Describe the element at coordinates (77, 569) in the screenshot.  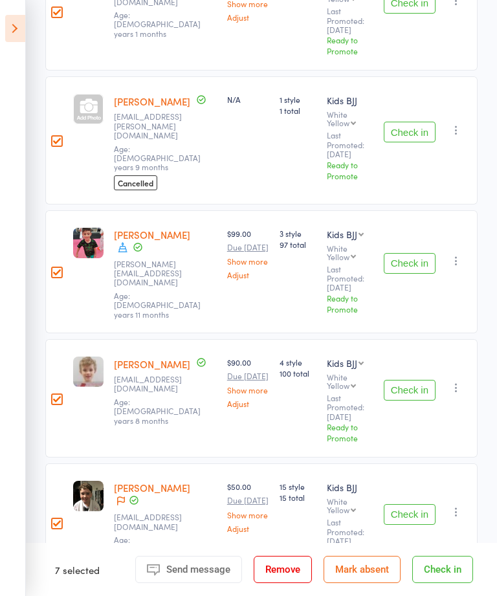
I see `div: 7 selected` at that location.